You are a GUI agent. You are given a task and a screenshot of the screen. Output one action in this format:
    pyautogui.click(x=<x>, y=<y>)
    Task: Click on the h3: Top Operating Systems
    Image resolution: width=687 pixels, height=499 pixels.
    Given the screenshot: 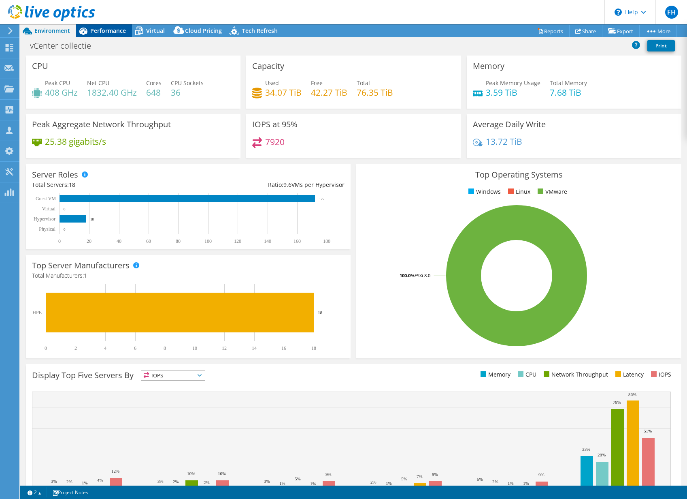 What is the action you would take?
    pyautogui.click(x=519, y=175)
    